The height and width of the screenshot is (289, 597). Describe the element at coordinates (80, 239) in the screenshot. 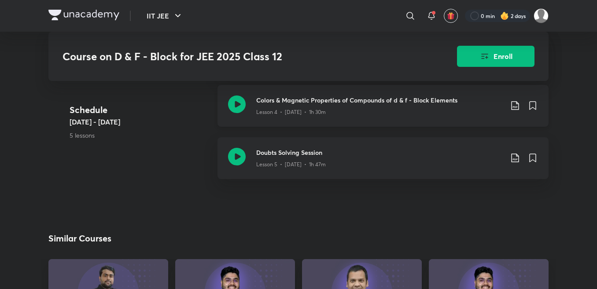

I see `h2: Similar Courses` at that location.